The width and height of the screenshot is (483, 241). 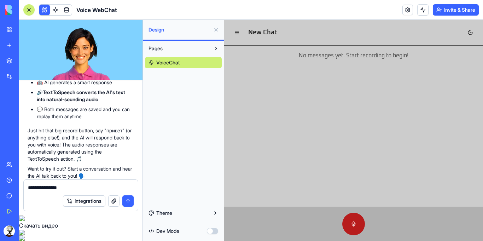 I want to click on span: Pages, so click(x=156, y=48).